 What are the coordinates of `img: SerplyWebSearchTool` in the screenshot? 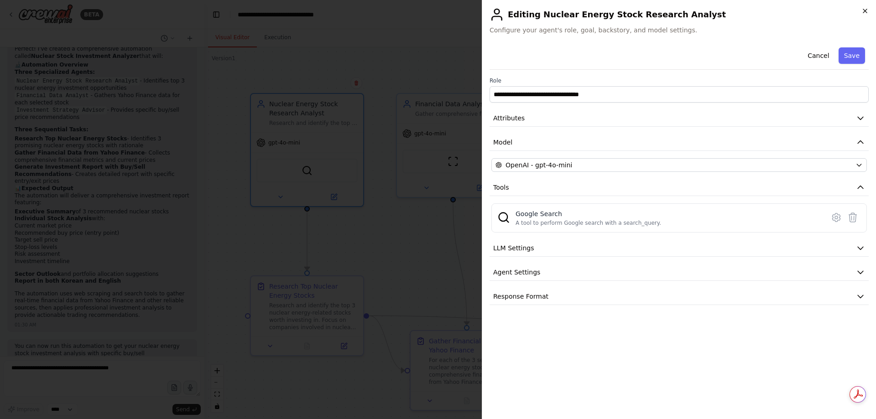 It's located at (504, 218).